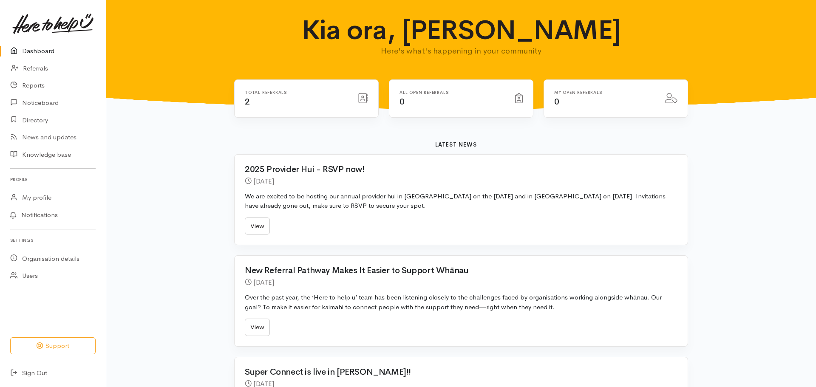  I want to click on p: Over the past year, the ‘Here to help u’ team has been listening closely to the challenges faced ..., so click(461, 302).